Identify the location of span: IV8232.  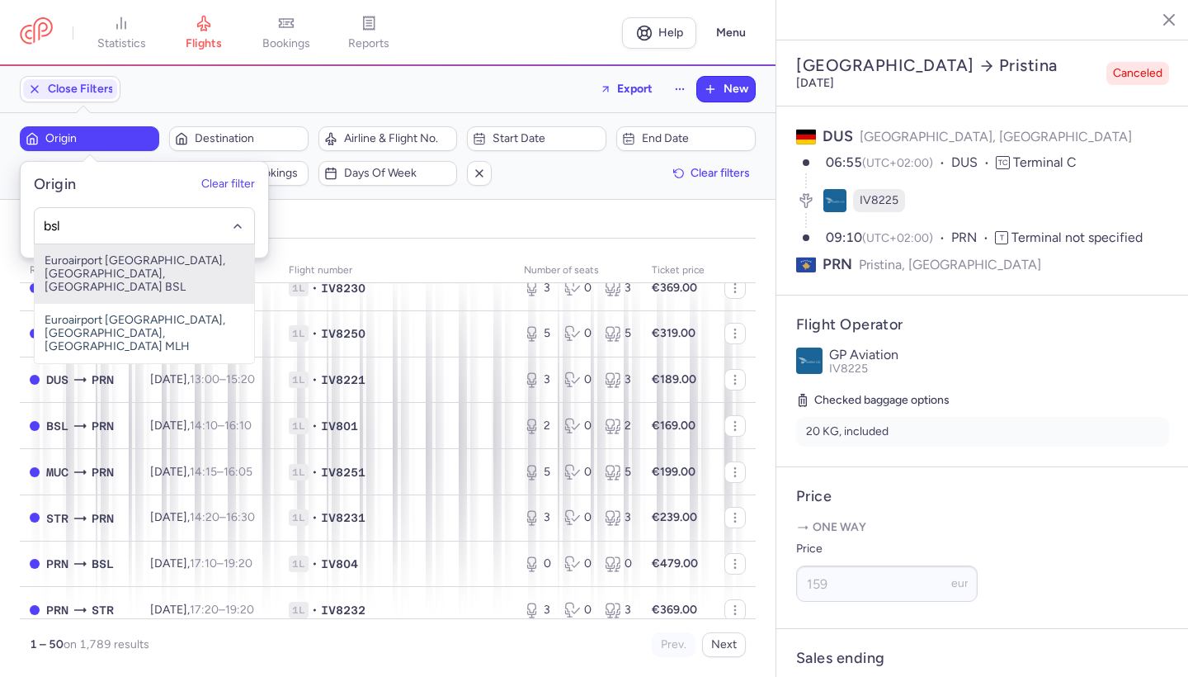
(343, 610).